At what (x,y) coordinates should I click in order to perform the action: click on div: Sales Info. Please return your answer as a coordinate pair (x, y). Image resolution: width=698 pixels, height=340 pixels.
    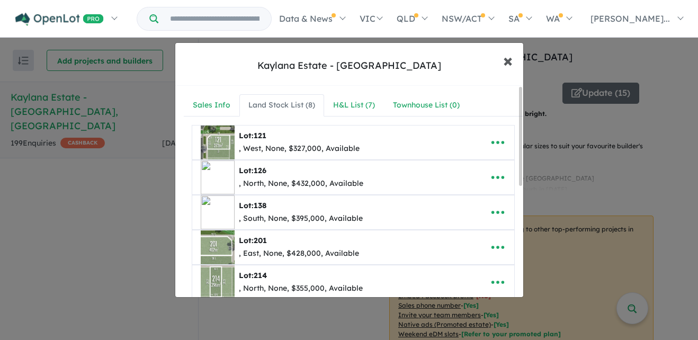
    Looking at the image, I should click on (211, 105).